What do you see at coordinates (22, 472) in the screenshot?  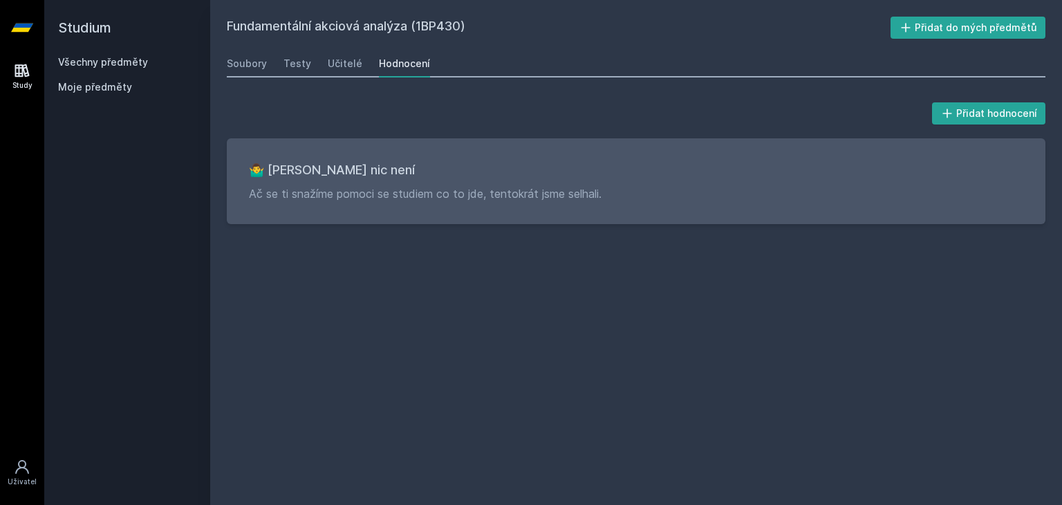 I see `a: Uživatel` at bounding box center [22, 472].